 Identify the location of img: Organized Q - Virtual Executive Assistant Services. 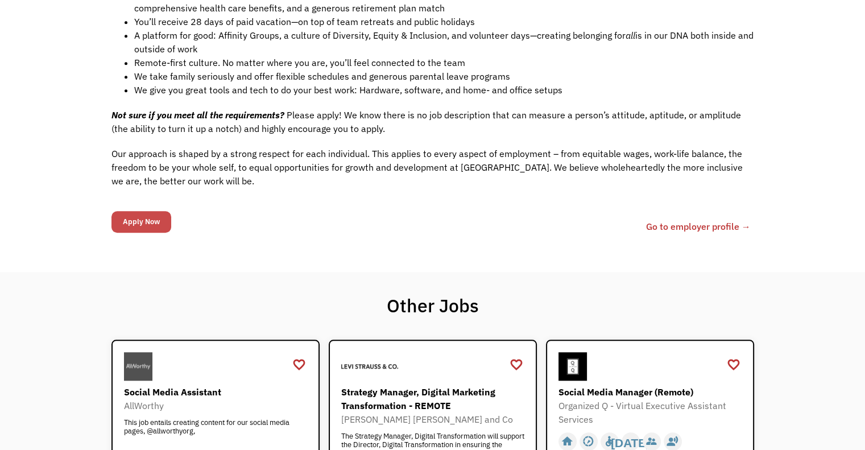
(573, 366).